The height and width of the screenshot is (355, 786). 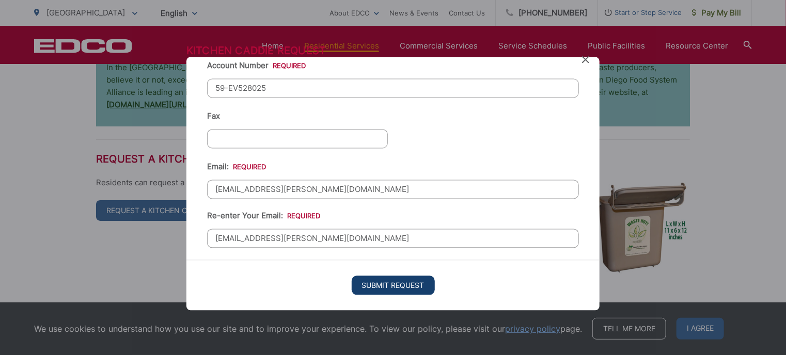 I want to click on label: Fax, so click(x=213, y=117).